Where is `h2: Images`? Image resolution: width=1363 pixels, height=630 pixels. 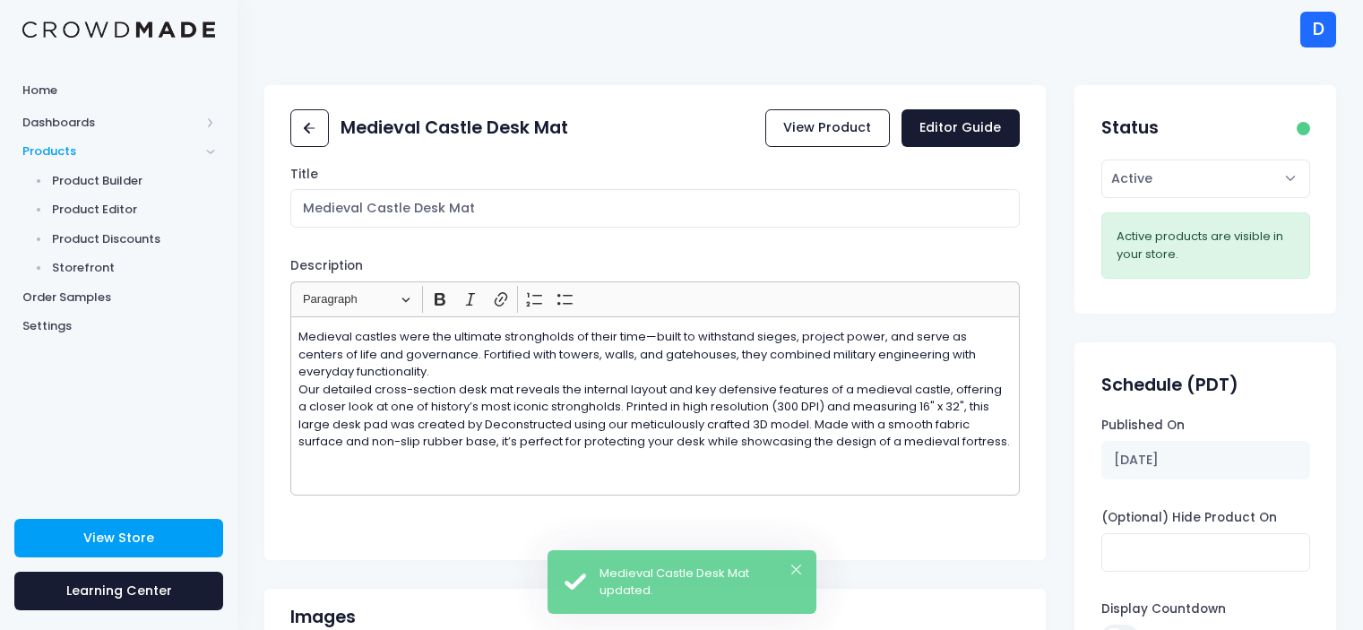 h2: Images is located at coordinates (323, 617).